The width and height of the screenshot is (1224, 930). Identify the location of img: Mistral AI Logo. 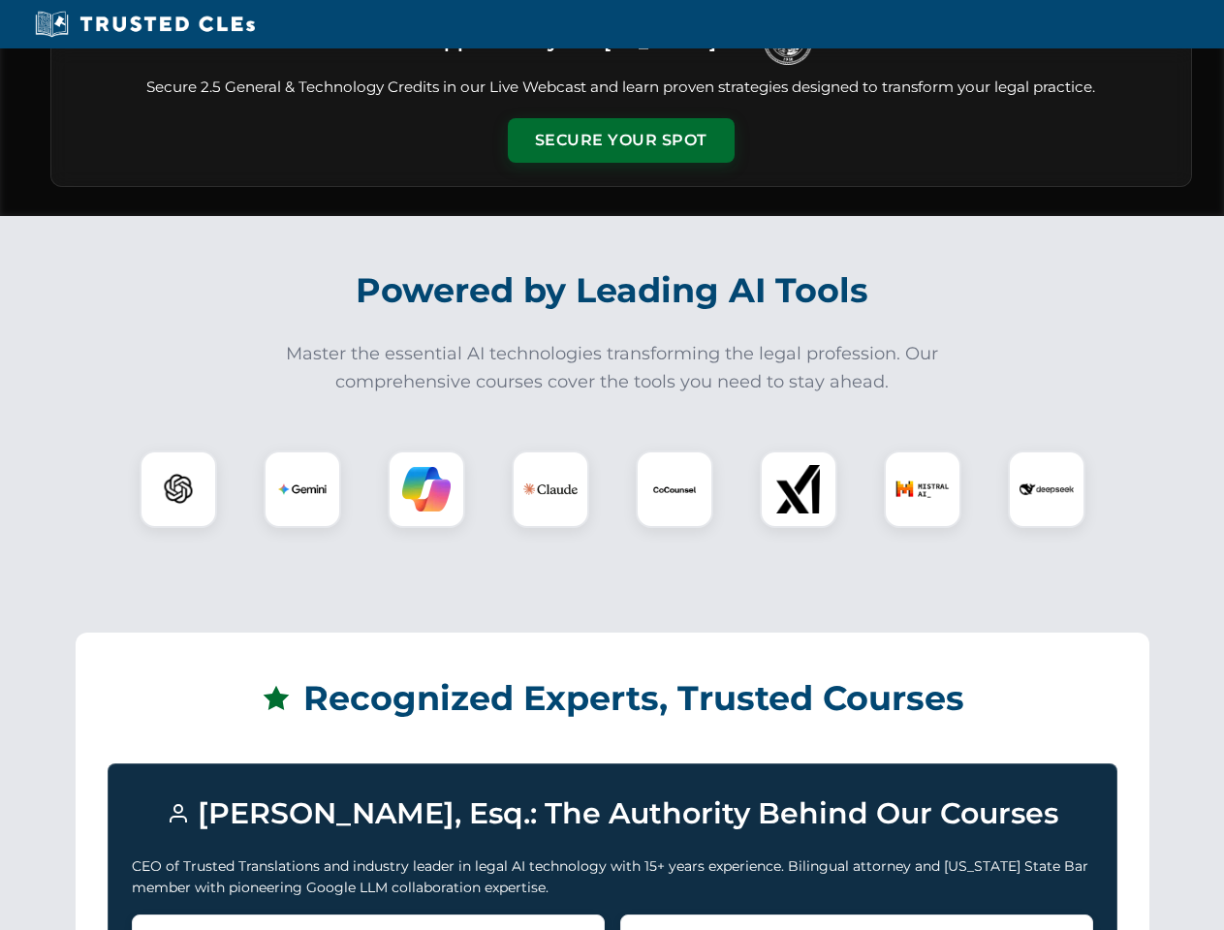
(923, 489).